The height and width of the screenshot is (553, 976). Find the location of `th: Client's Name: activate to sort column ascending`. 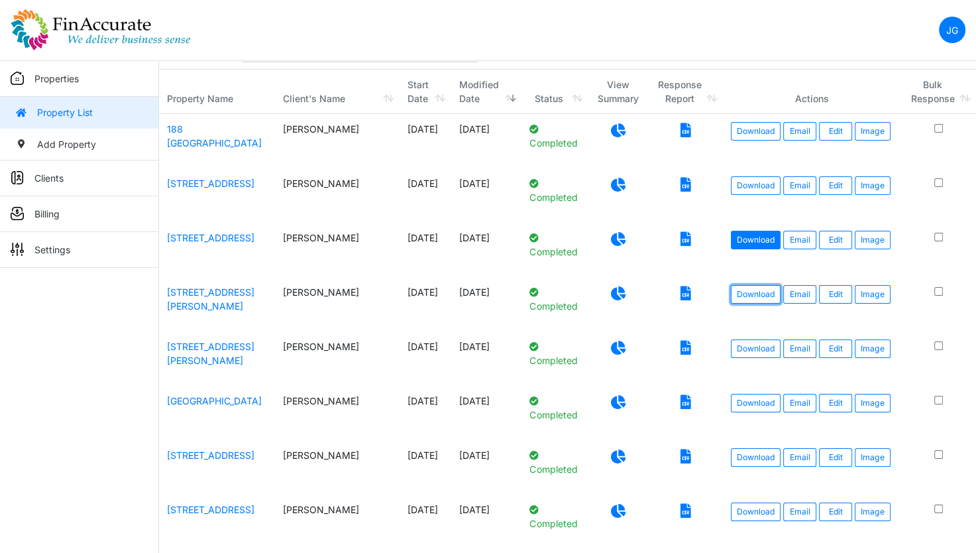

th: Client's Name: activate to sort column ascending is located at coordinates (337, 91).